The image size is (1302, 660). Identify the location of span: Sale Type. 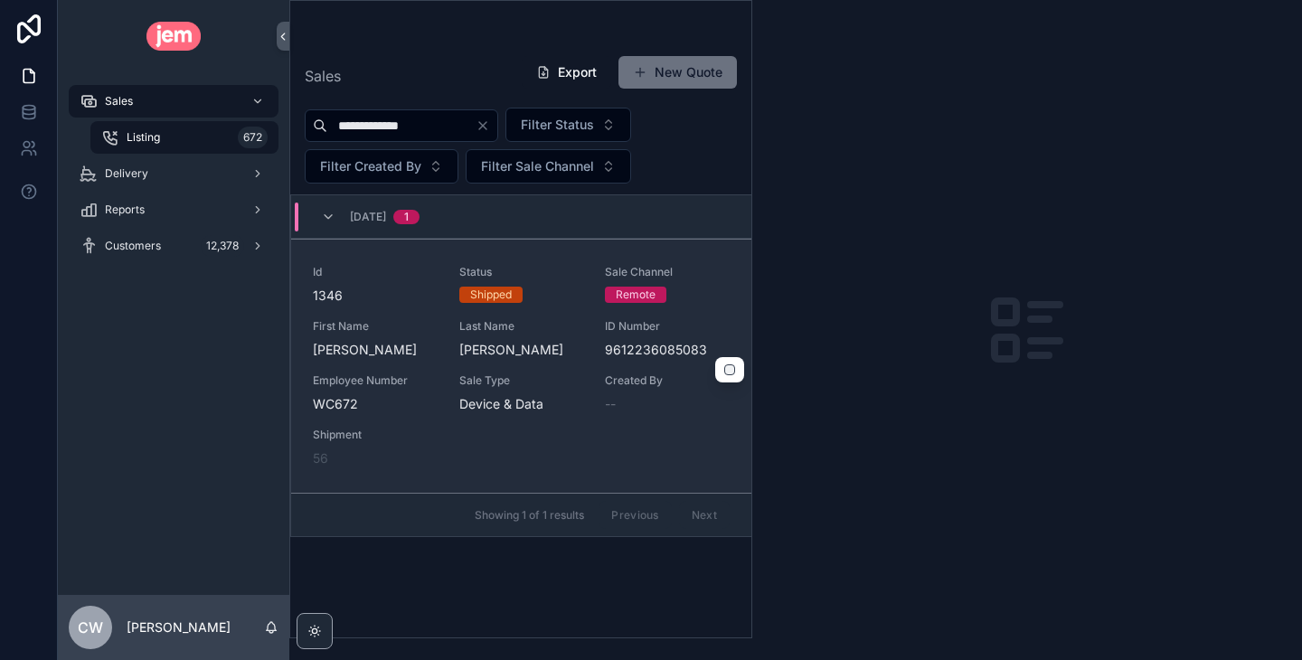
(522, 381).